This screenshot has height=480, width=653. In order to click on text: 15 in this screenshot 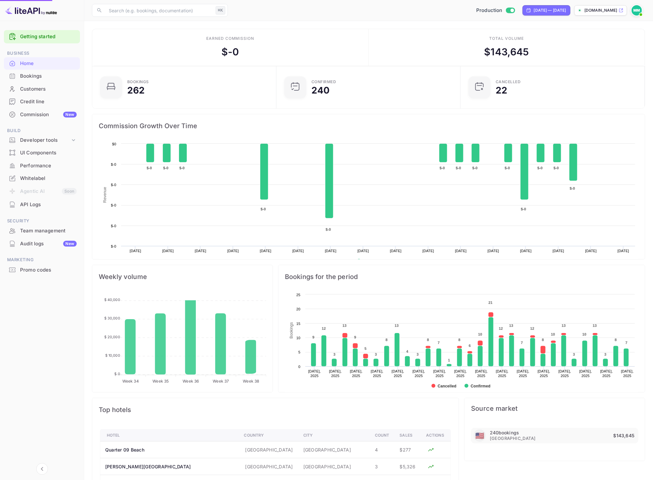, I will do `click(298, 324)`.